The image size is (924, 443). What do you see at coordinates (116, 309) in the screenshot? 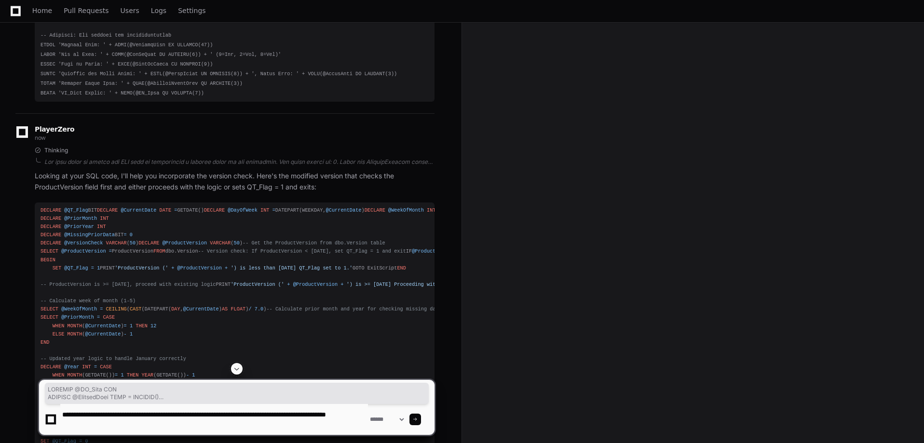
I see `span: CEILING` at bounding box center [116, 309].